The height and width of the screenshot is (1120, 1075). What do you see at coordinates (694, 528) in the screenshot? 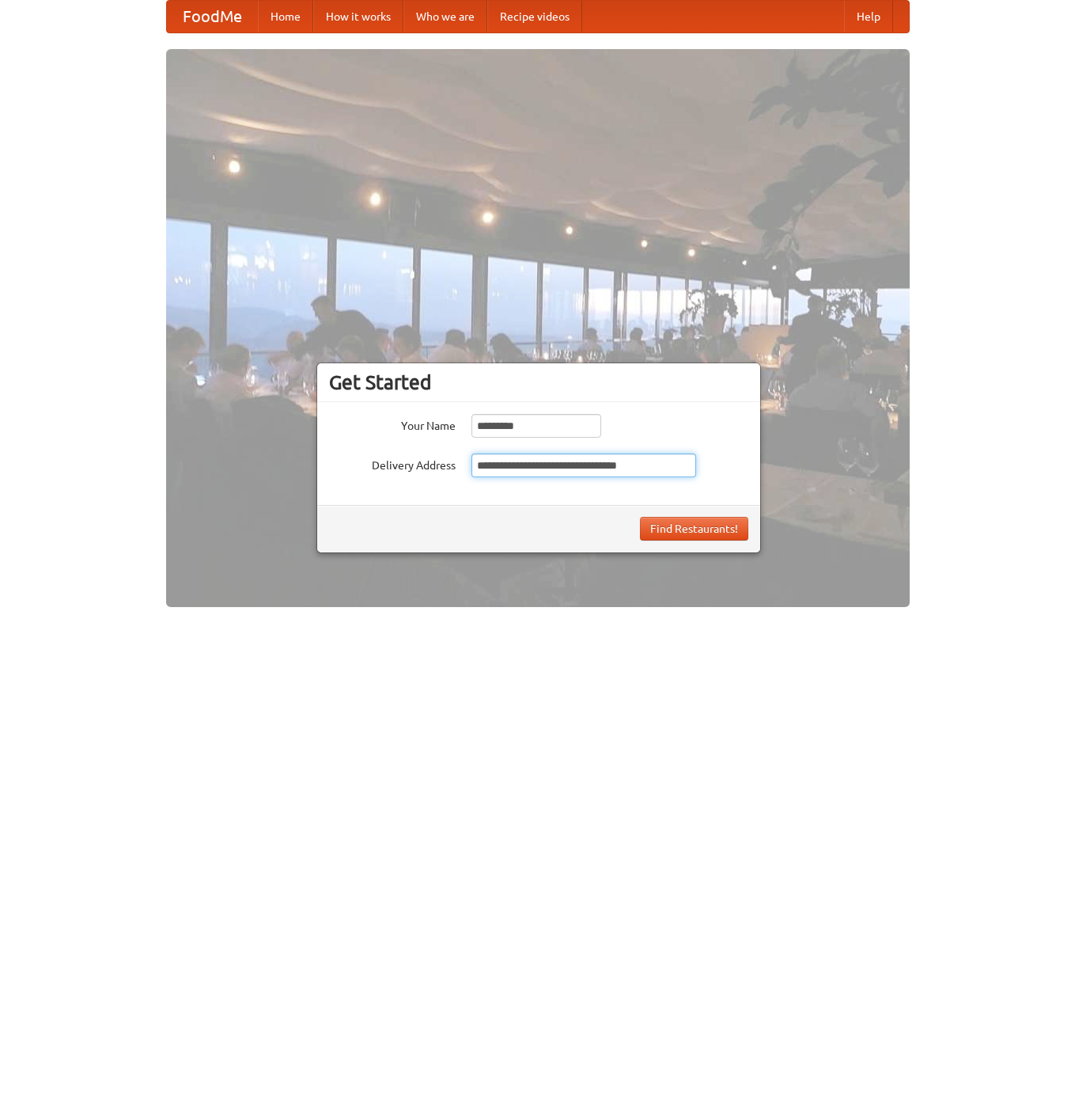
I see `button: Find Restaurants!` at bounding box center [694, 528].